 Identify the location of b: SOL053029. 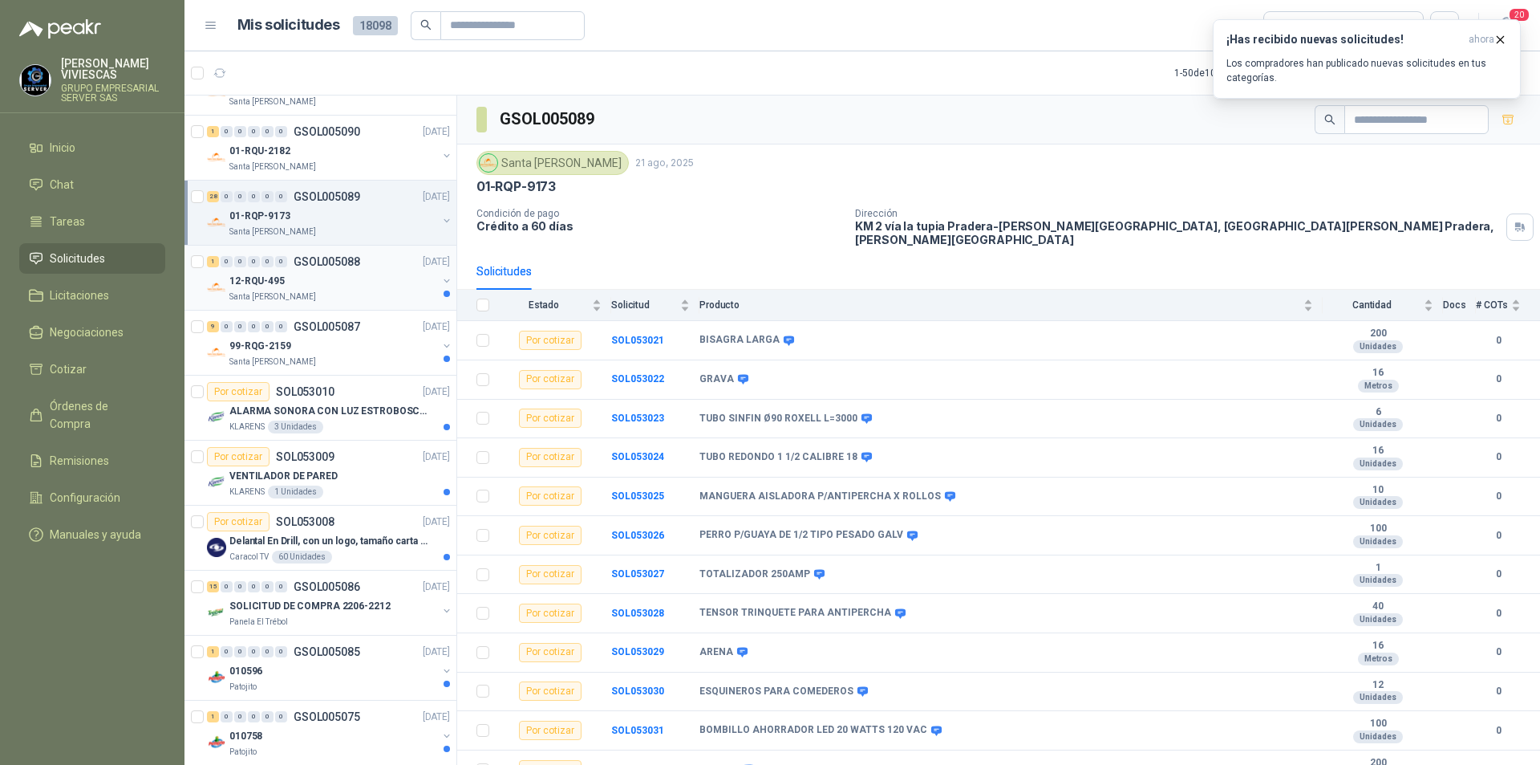
(638, 651).